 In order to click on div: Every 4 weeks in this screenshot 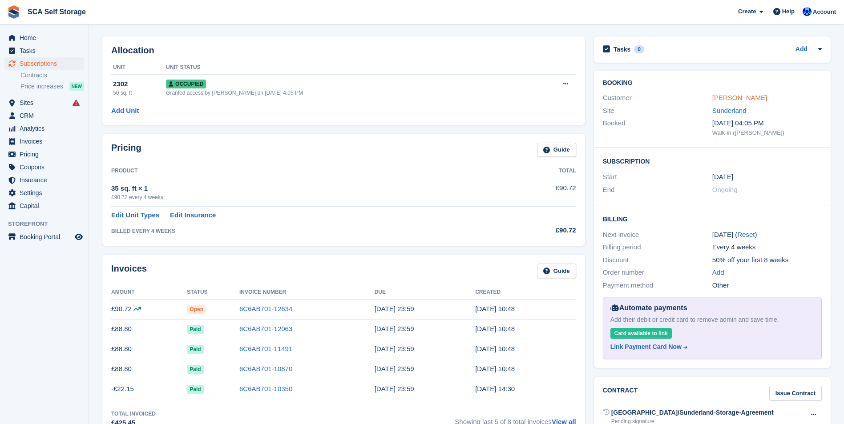, I will do `click(767, 247)`.